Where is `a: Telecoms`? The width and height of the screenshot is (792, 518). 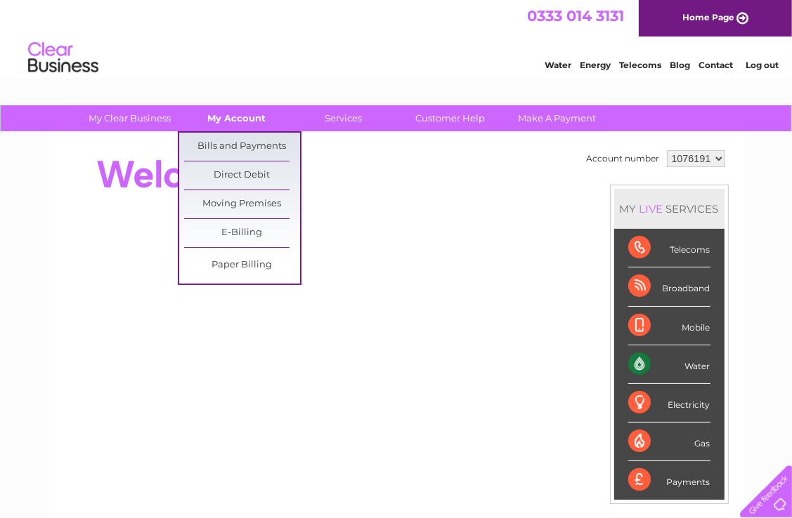
a: Telecoms is located at coordinates (640, 65).